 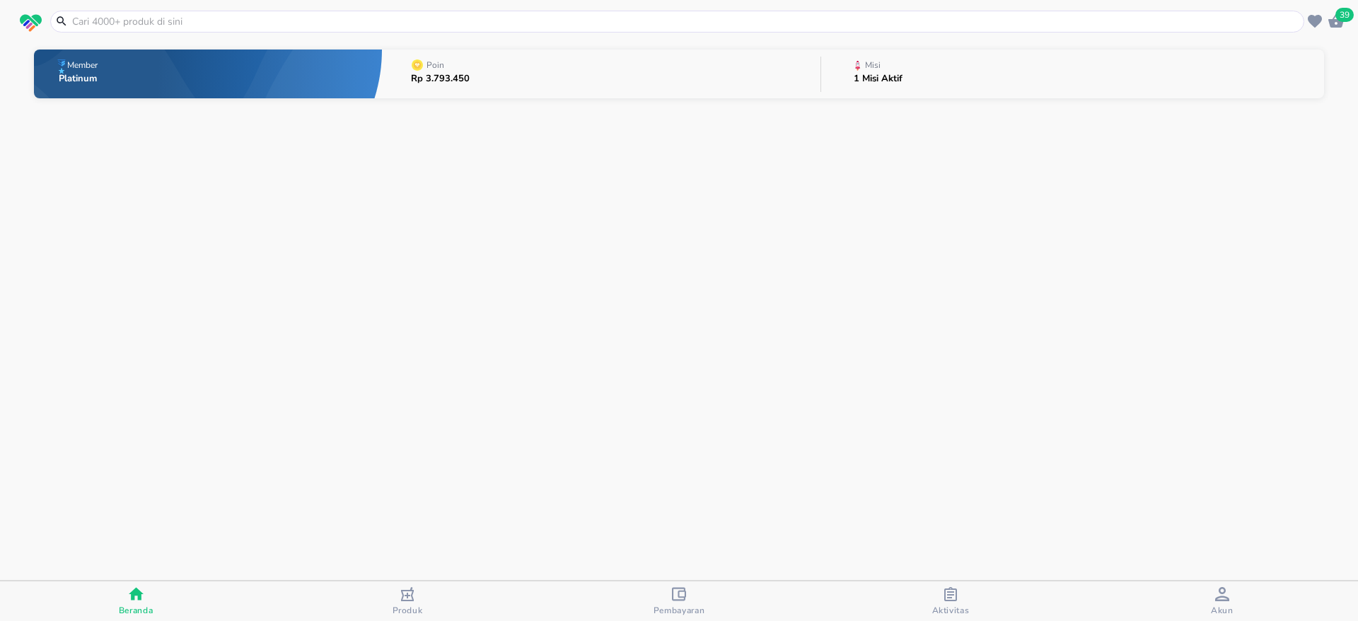 What do you see at coordinates (79, 78) in the screenshot?
I see `p: Platinum` at bounding box center [79, 78].